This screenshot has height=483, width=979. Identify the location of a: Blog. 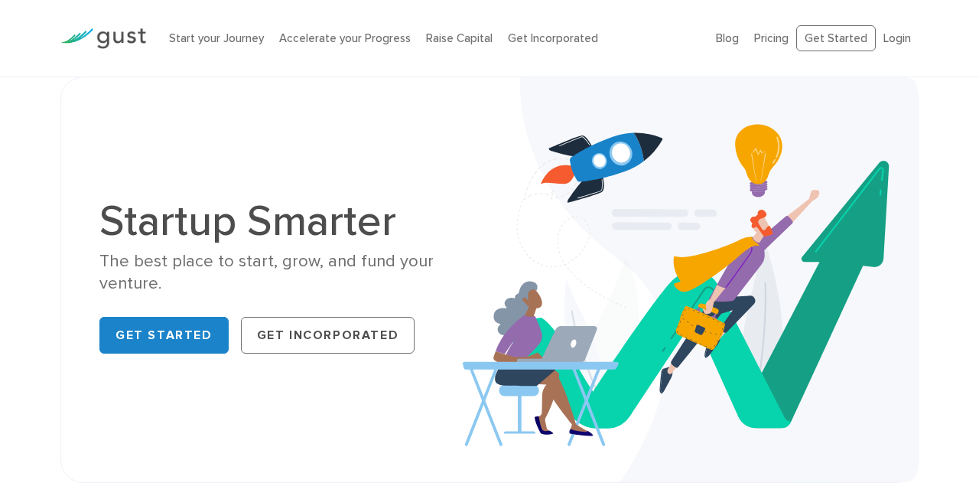
(728, 38).